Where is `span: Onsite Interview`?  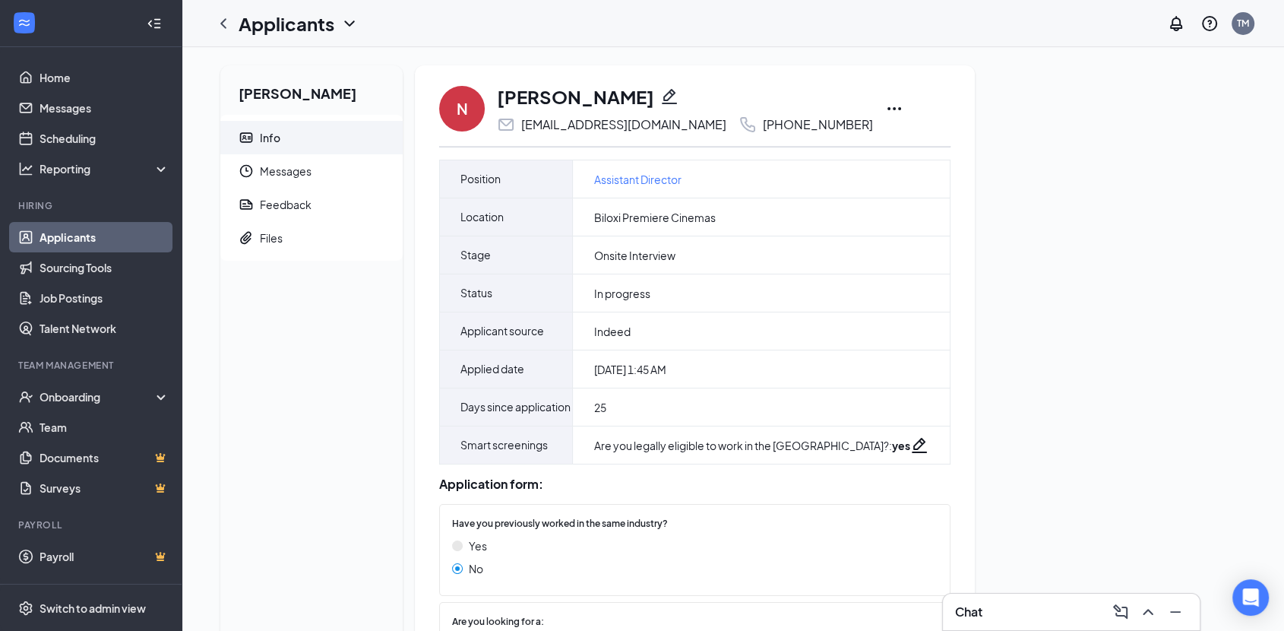
span: Onsite Interview is located at coordinates (634, 255).